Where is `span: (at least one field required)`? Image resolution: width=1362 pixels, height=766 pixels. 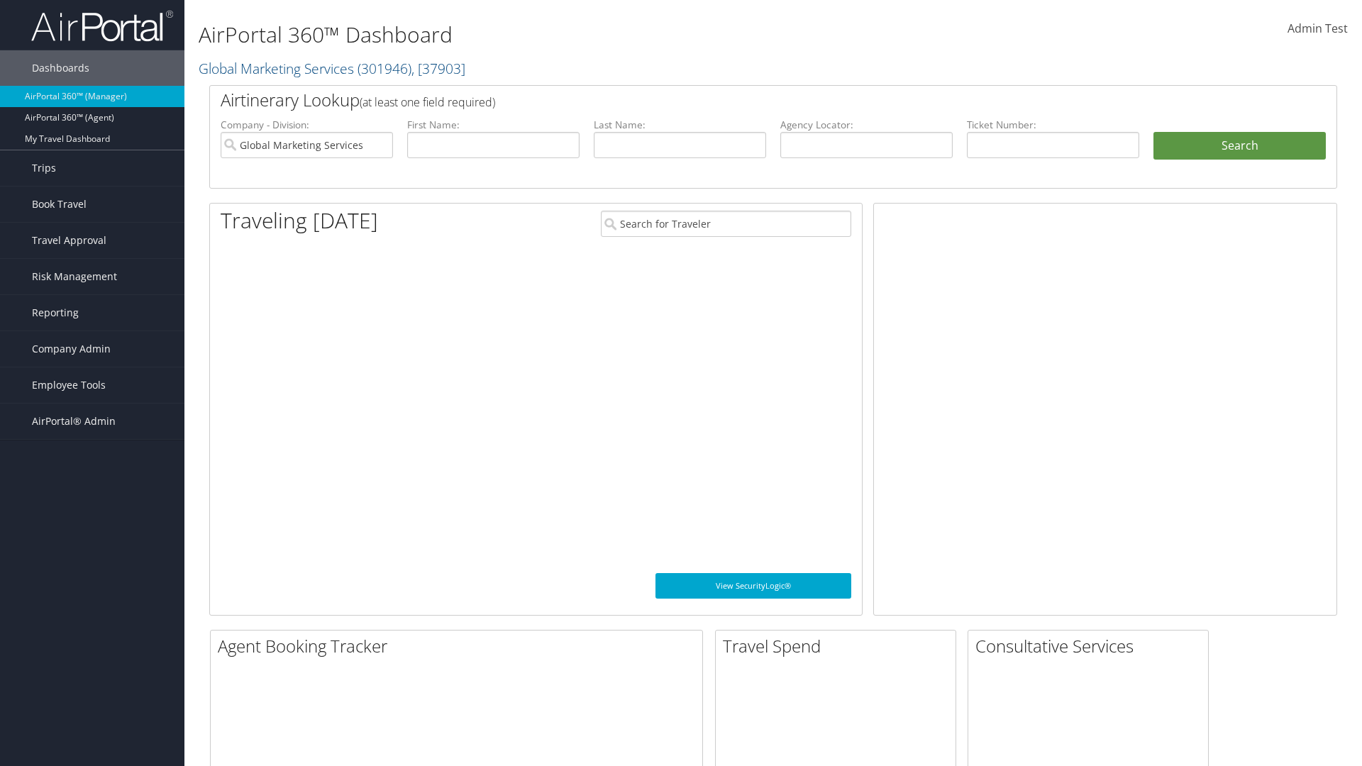 span: (at least one field required) is located at coordinates (427, 102).